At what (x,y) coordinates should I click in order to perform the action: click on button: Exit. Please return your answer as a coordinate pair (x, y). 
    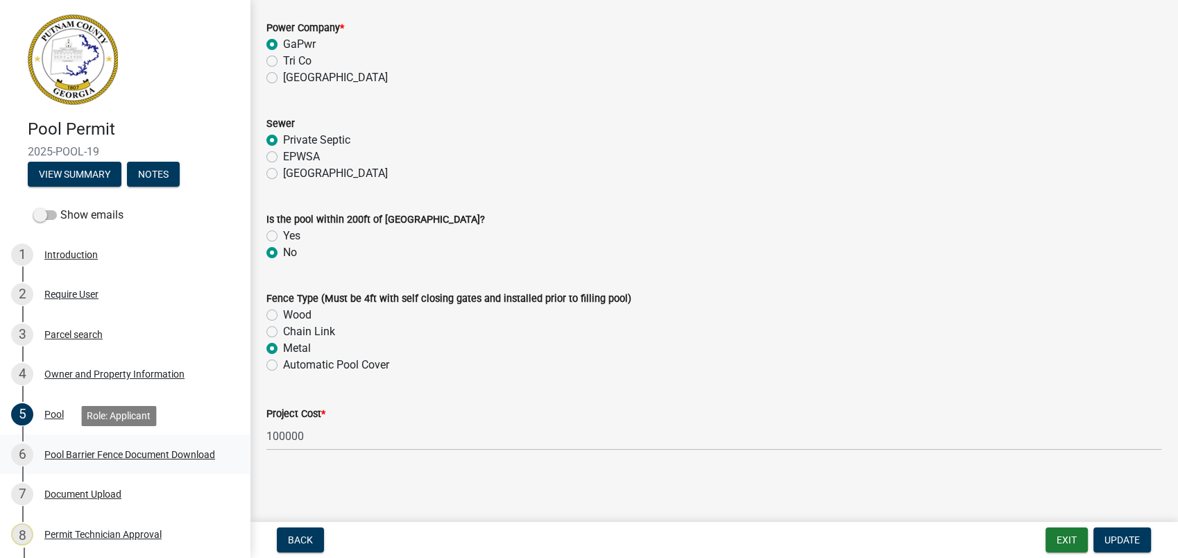
    Looking at the image, I should click on (1066, 540).